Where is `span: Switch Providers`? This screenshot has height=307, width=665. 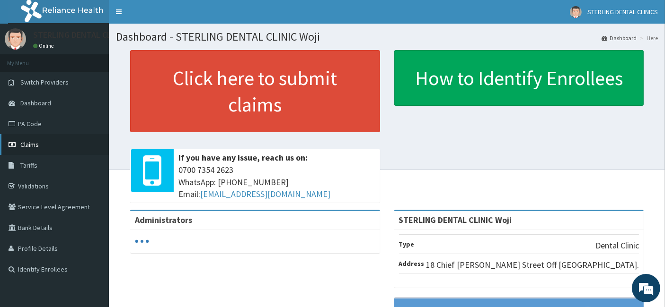
span: Switch Providers is located at coordinates (44, 82).